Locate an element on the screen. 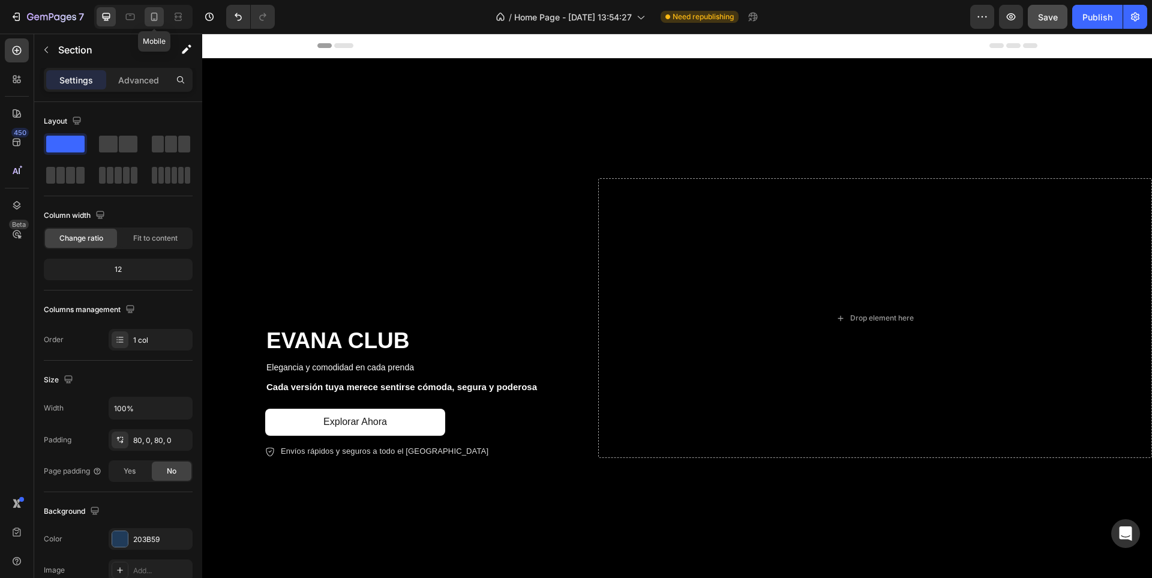  div: Order is located at coordinates (53, 340).